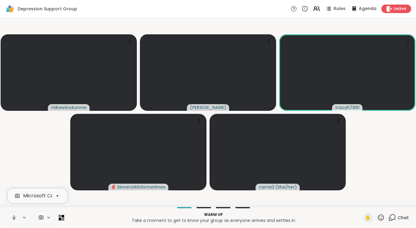 The width and height of the screenshot is (416, 228). What do you see at coordinates (286, 187) in the screenshot?
I see `span: ( She/her )` at bounding box center [286, 187].